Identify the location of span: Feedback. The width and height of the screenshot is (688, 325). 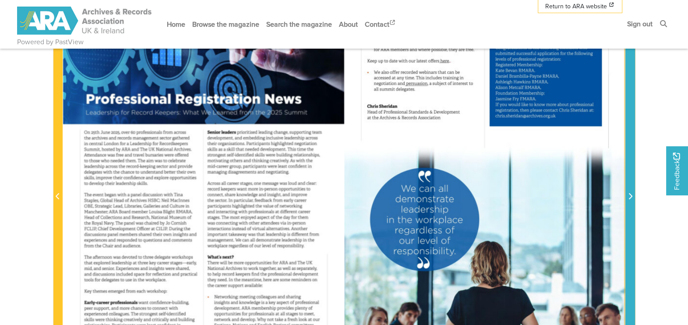
(676, 171).